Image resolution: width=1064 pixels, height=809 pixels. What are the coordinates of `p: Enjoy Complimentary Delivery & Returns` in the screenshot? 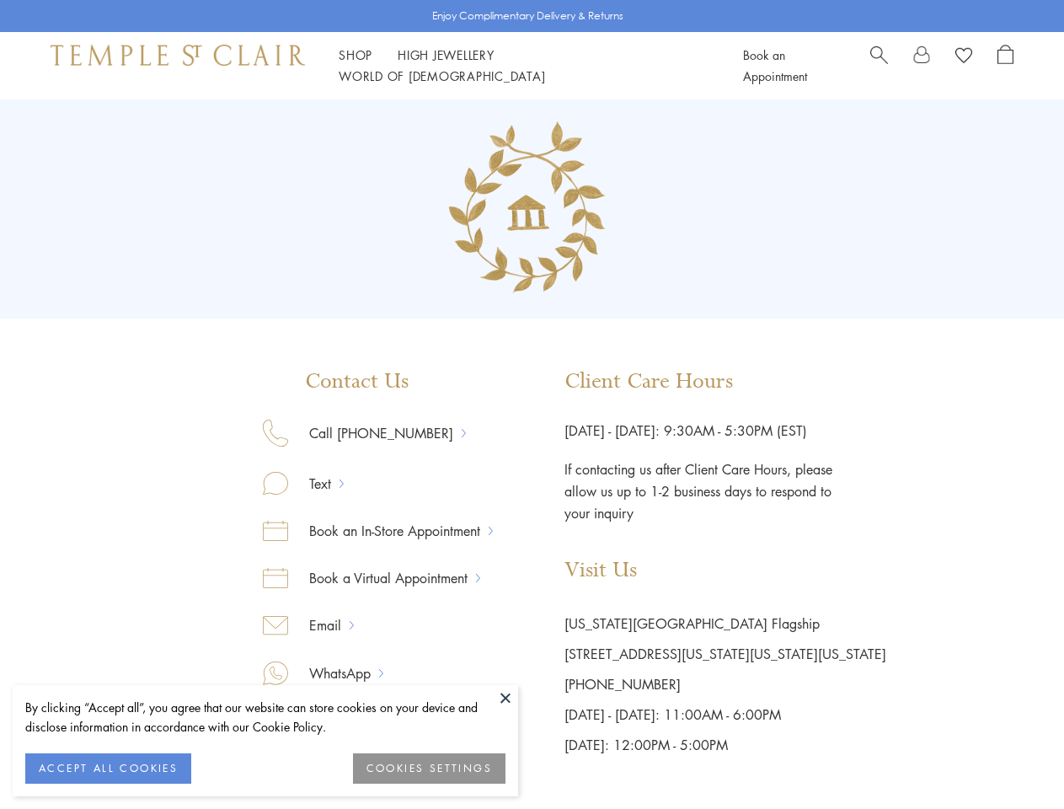 It's located at (527, 16).